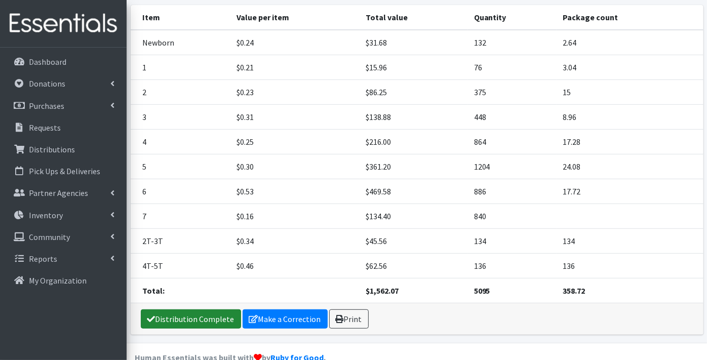 This screenshot has height=360, width=707. I want to click on a: Make a Correction, so click(285, 319).